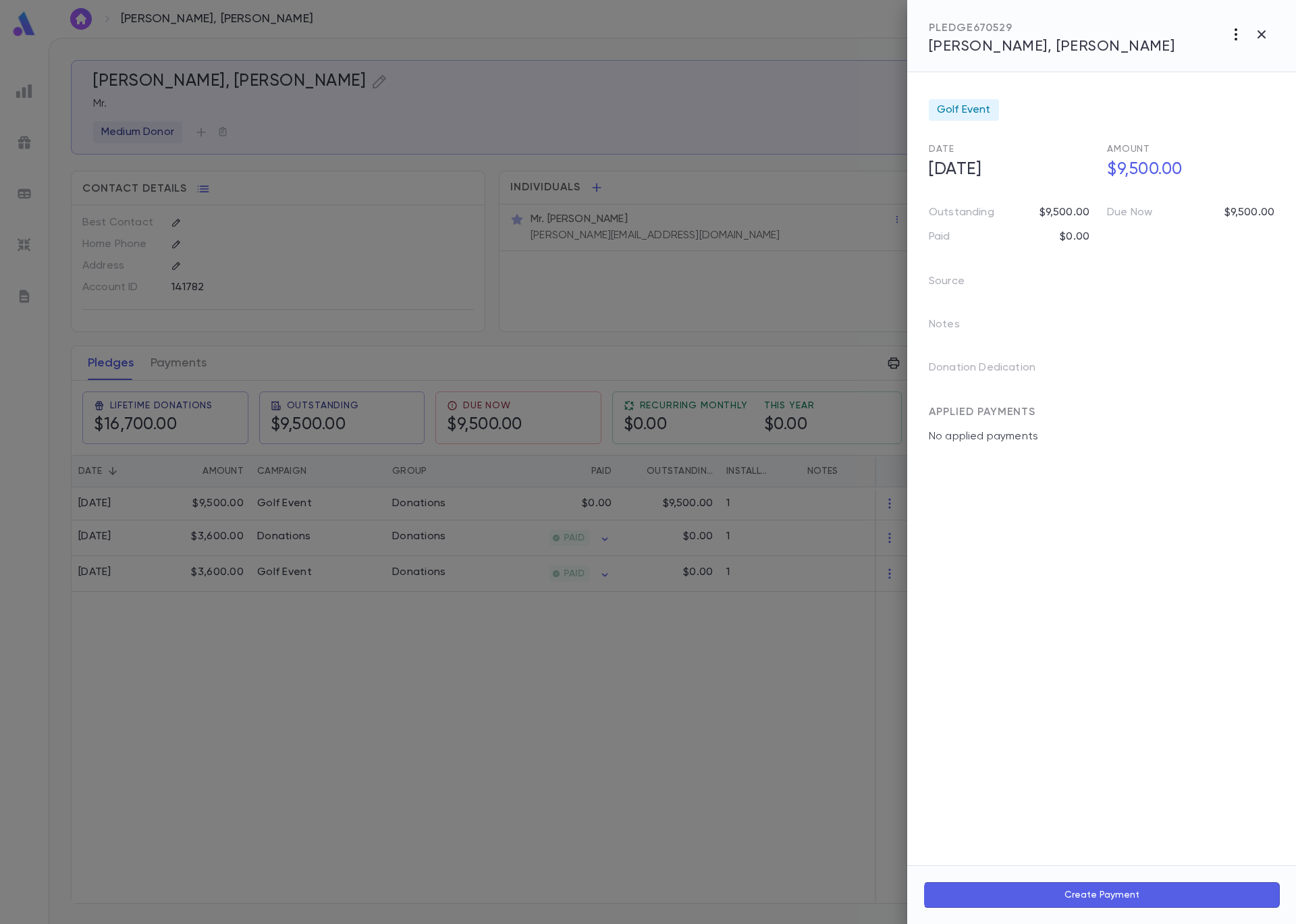 The width and height of the screenshot is (1296, 924). What do you see at coordinates (1075, 237) in the screenshot?
I see `p: $0.00` at bounding box center [1075, 237].